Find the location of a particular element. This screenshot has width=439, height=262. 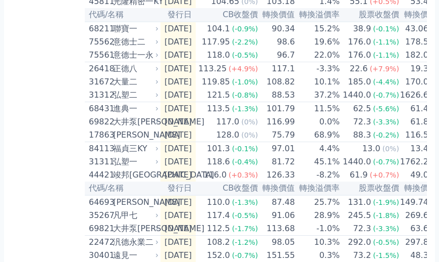

td: 0.3% is located at coordinates (318, 255).